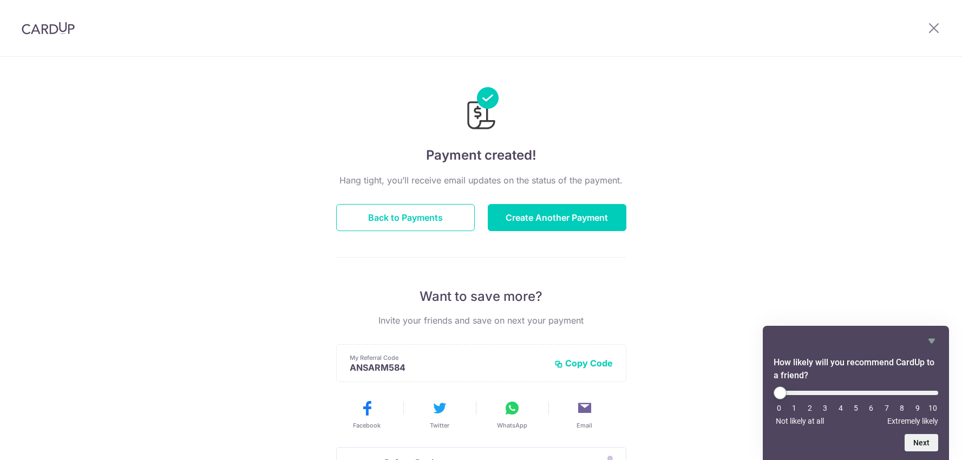  I want to click on li: 9, so click(917, 408).